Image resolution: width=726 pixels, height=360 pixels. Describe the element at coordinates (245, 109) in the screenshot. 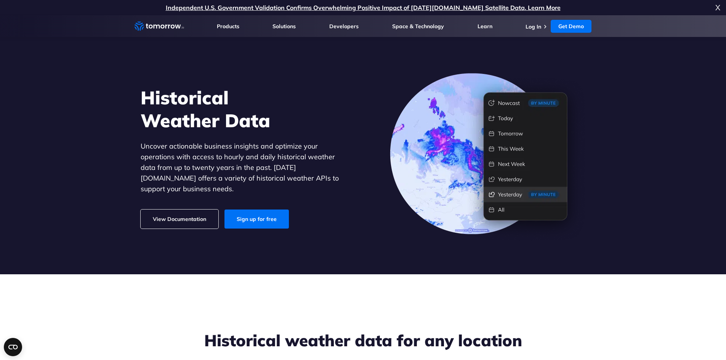

I see `h1: Historical Weather Data` at that location.